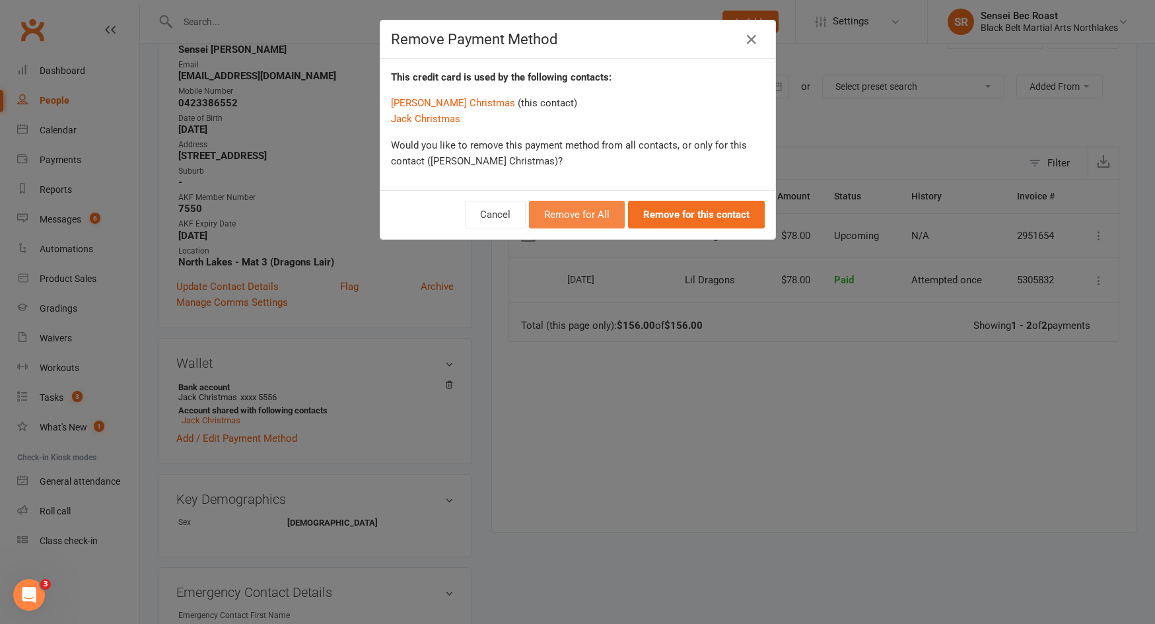 The height and width of the screenshot is (624, 1155). I want to click on span: (this contact), so click(547, 103).